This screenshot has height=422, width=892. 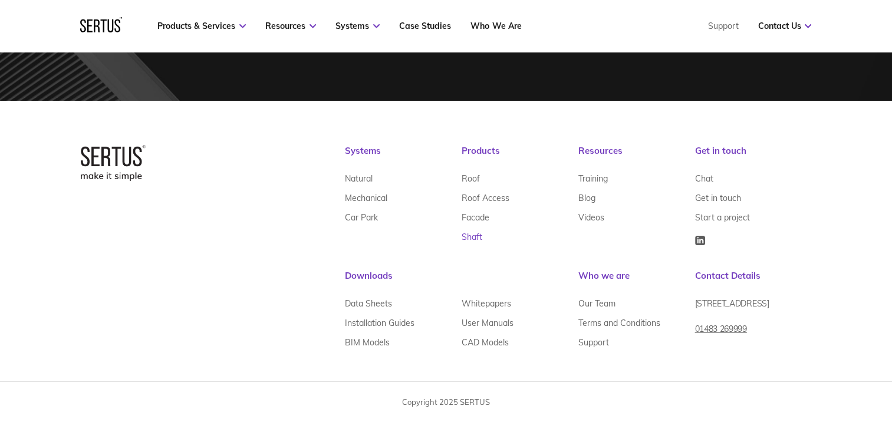 What do you see at coordinates (636, 157) in the screenshot?
I see `div: Resources` at bounding box center [636, 157].